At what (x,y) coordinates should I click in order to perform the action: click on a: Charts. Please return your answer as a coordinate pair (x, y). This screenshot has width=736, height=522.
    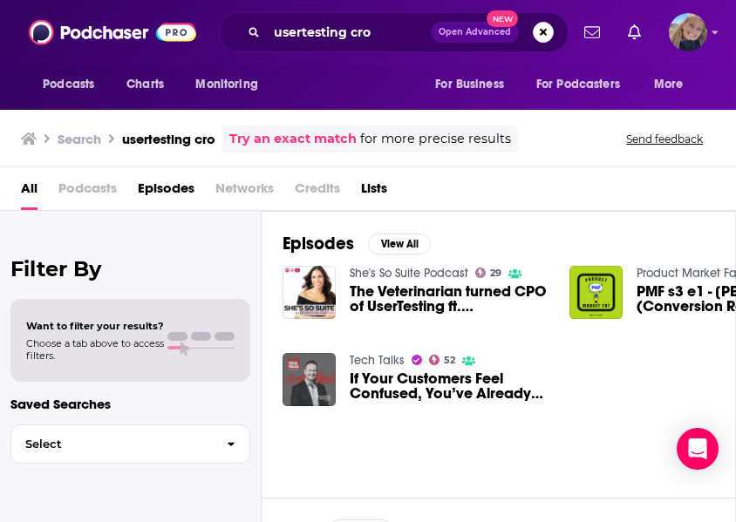
    Looking at the image, I should click on (145, 85).